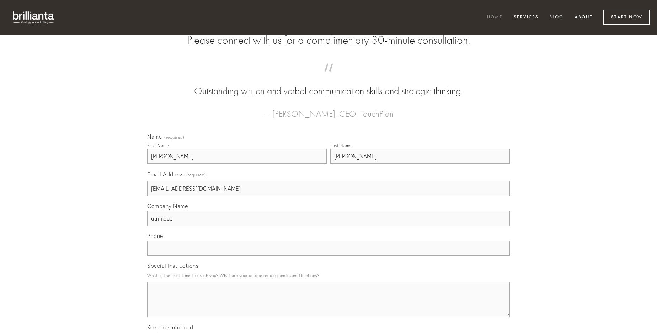 This screenshot has width=657, height=334. What do you see at coordinates (165, 174) in the screenshot?
I see `span: Email Address` at bounding box center [165, 174].